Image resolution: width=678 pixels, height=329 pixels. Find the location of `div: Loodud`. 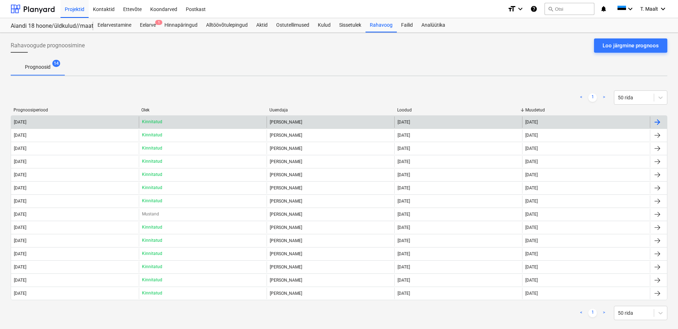

div: Loodud is located at coordinates (458, 110).